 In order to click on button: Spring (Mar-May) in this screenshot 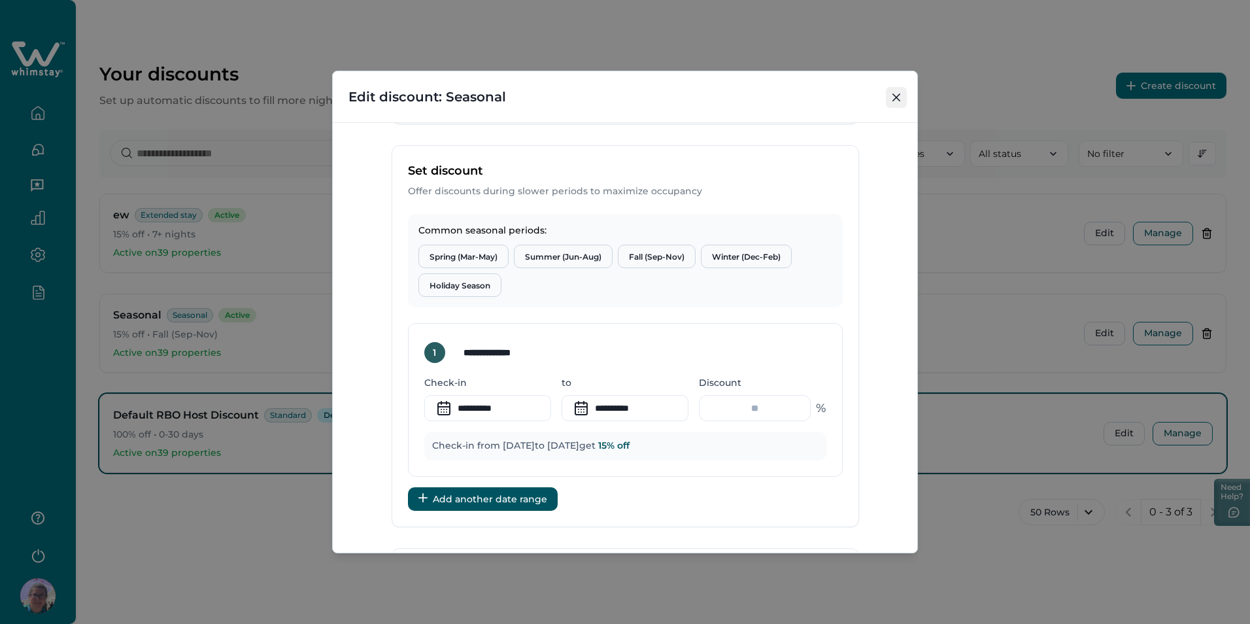, I will do `click(463, 256)`.